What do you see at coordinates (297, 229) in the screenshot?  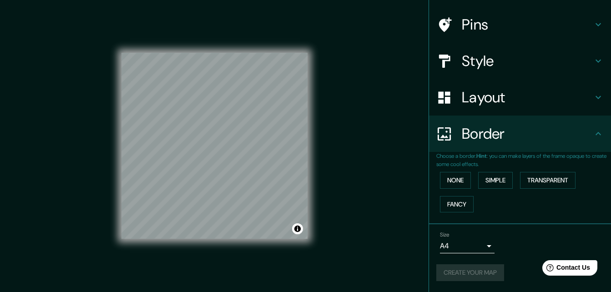 I see `button: Toggle attribution` at bounding box center [297, 229].